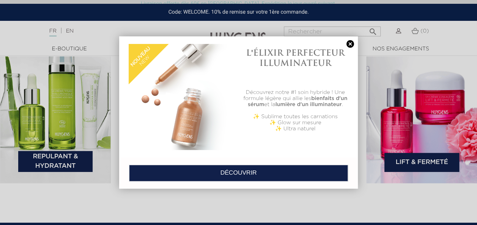 Image resolution: width=477 pixels, height=225 pixels. What do you see at coordinates (295, 117) in the screenshot?
I see `p: ✨ Sublime toutes les carnations` at bounding box center [295, 117].